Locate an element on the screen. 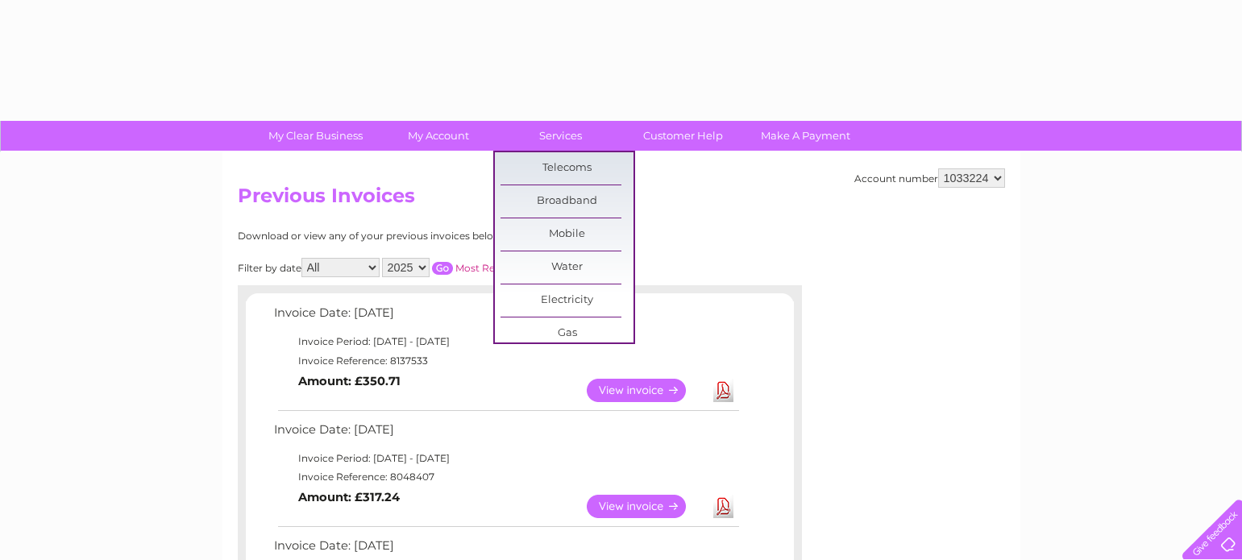 Image resolution: width=1242 pixels, height=560 pixels. a: Gas is located at coordinates (567, 334).